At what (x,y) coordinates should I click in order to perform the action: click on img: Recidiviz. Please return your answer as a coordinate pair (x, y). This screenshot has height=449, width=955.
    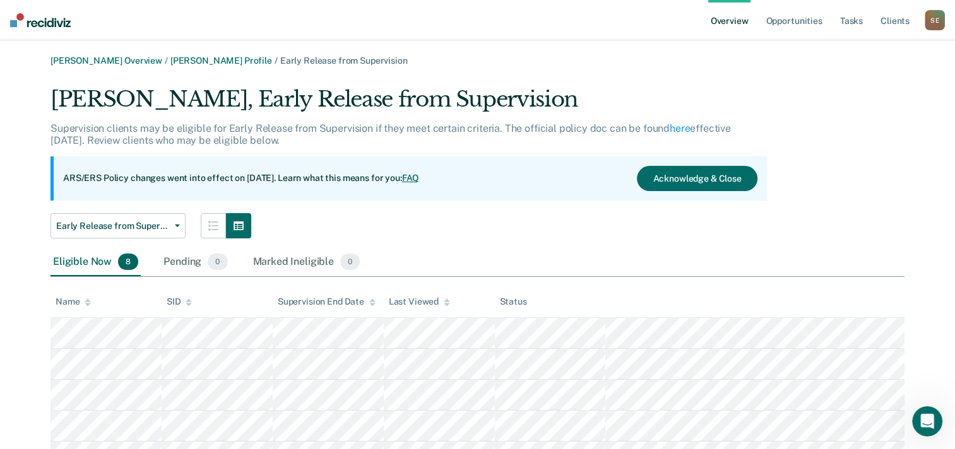
    Looking at the image, I should click on (40, 20).